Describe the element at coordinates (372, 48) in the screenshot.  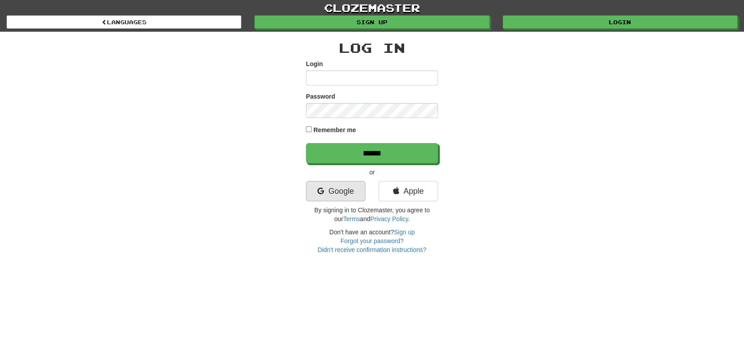
I see `h2: Log In` at that location.